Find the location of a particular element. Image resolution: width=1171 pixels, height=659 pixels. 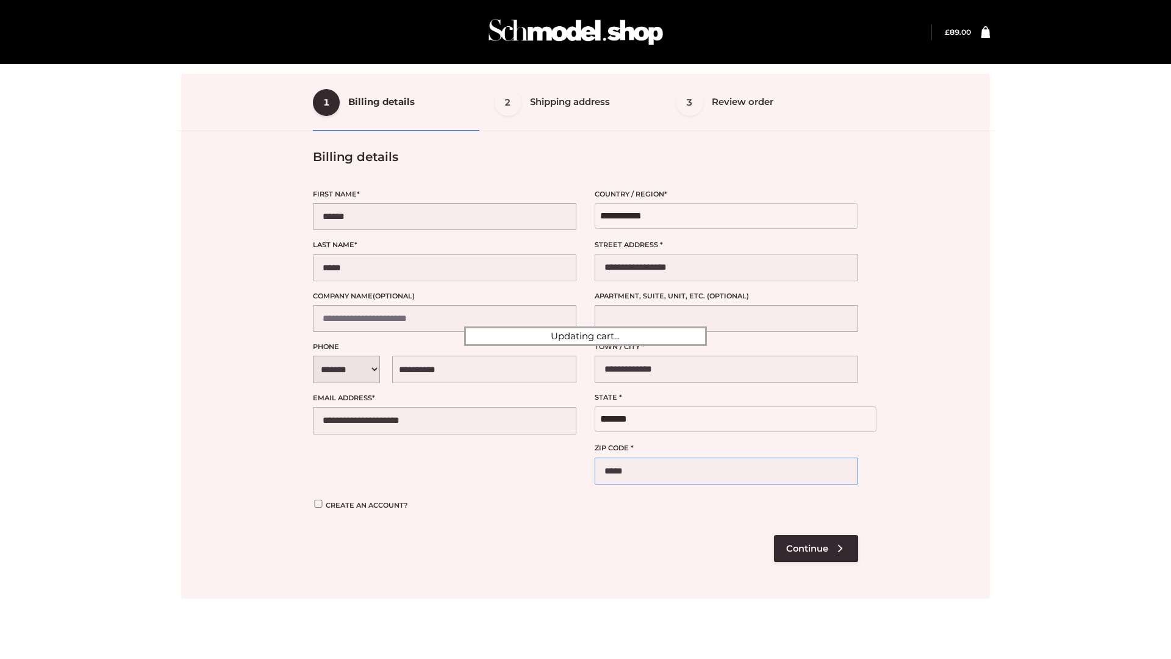

a: £89.00 is located at coordinates (958, 32).